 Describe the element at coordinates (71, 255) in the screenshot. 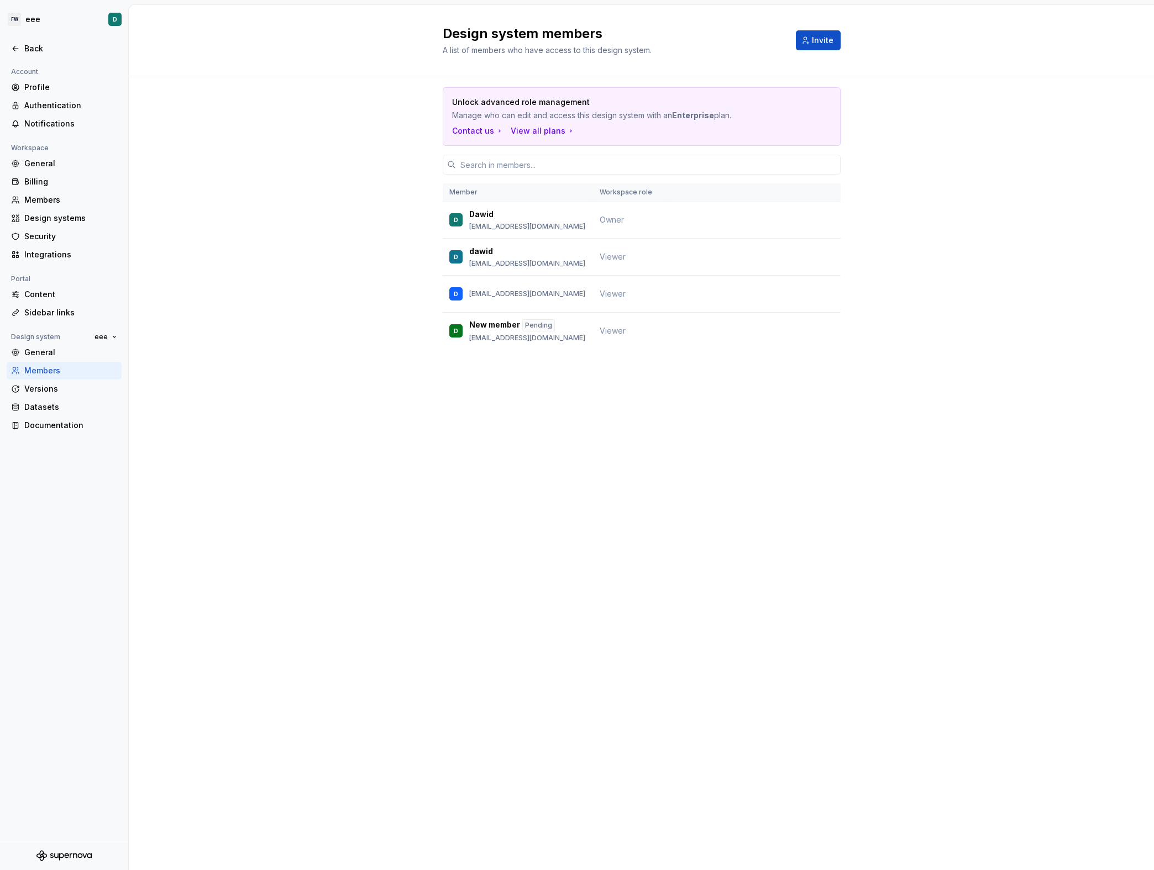

I see `div: Integrations` at that location.